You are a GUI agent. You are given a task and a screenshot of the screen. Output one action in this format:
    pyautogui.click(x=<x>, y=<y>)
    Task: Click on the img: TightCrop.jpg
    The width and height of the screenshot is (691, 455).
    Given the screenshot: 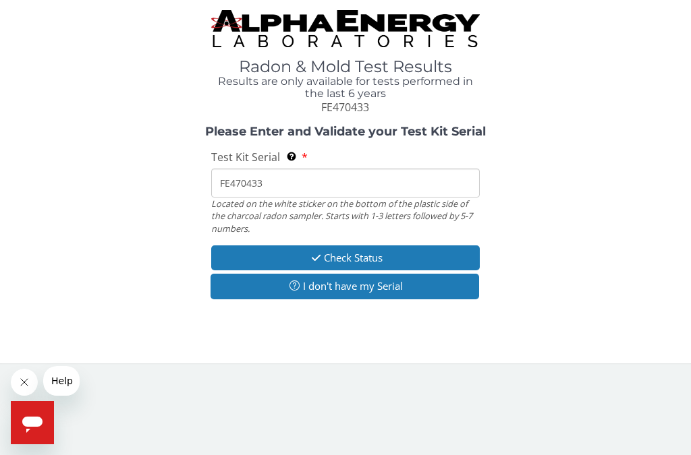 What is the action you would take?
    pyautogui.click(x=345, y=28)
    